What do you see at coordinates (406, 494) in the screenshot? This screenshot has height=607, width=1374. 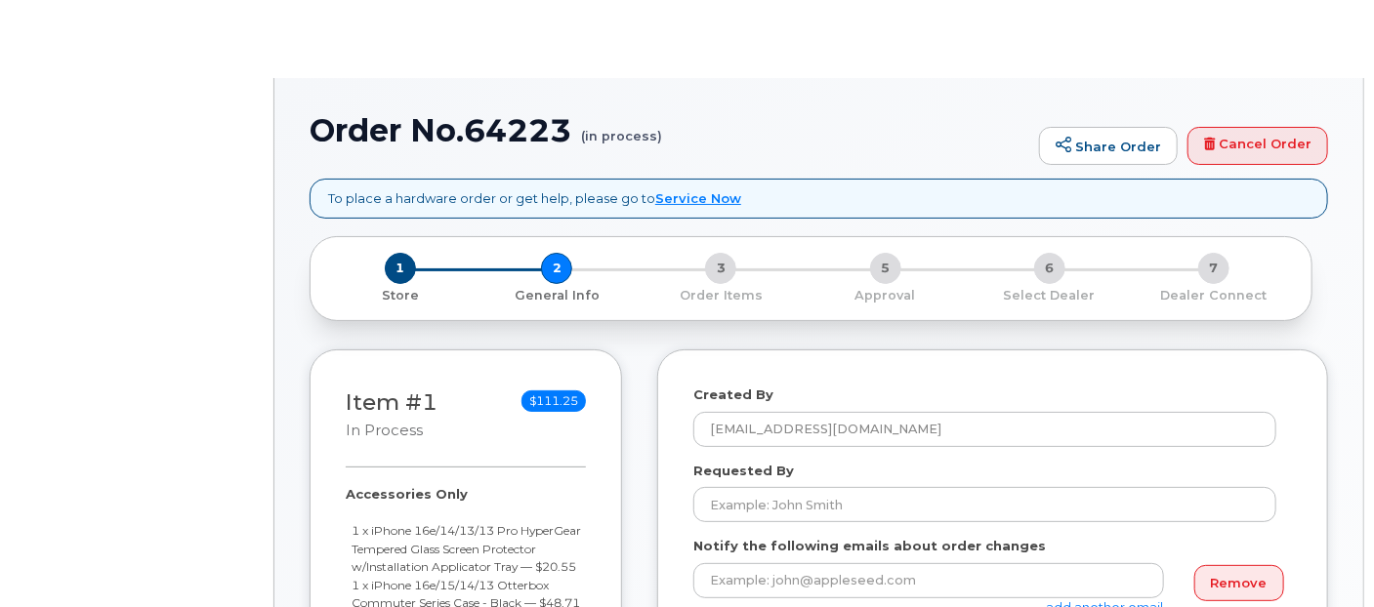 I see `strong: Accessories Only` at bounding box center [406, 494].